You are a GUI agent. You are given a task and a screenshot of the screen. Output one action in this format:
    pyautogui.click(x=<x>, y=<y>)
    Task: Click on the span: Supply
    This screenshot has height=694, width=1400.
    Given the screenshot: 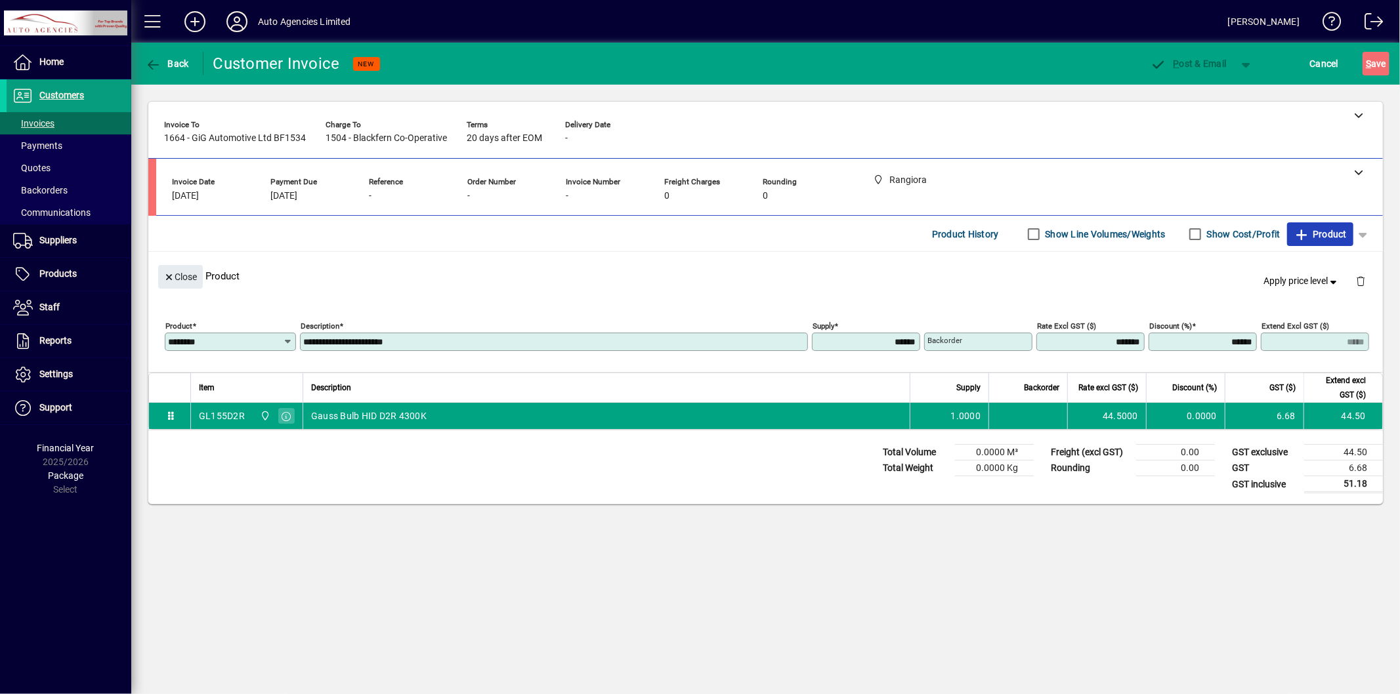 What is the action you would take?
    pyautogui.click(x=968, y=388)
    